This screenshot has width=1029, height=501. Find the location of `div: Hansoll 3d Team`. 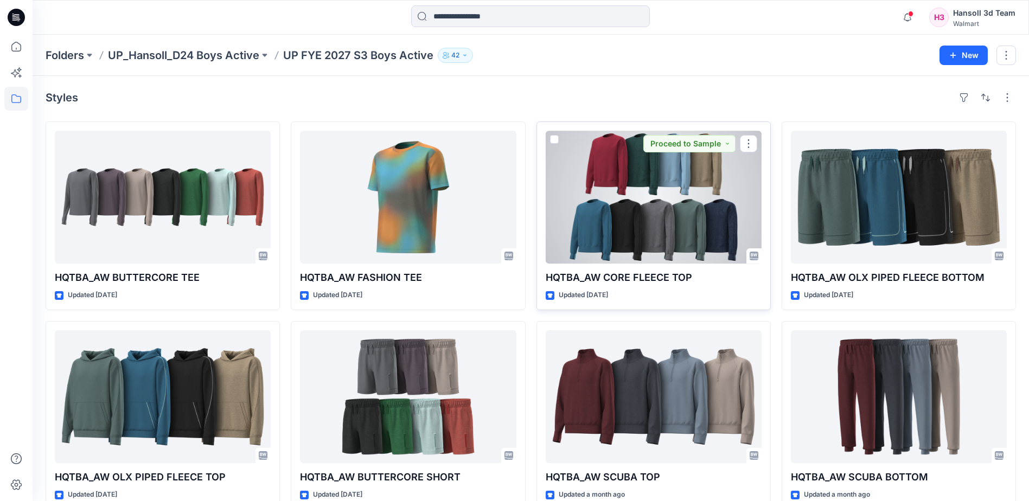

div: Hansoll 3d Team is located at coordinates (984, 13).